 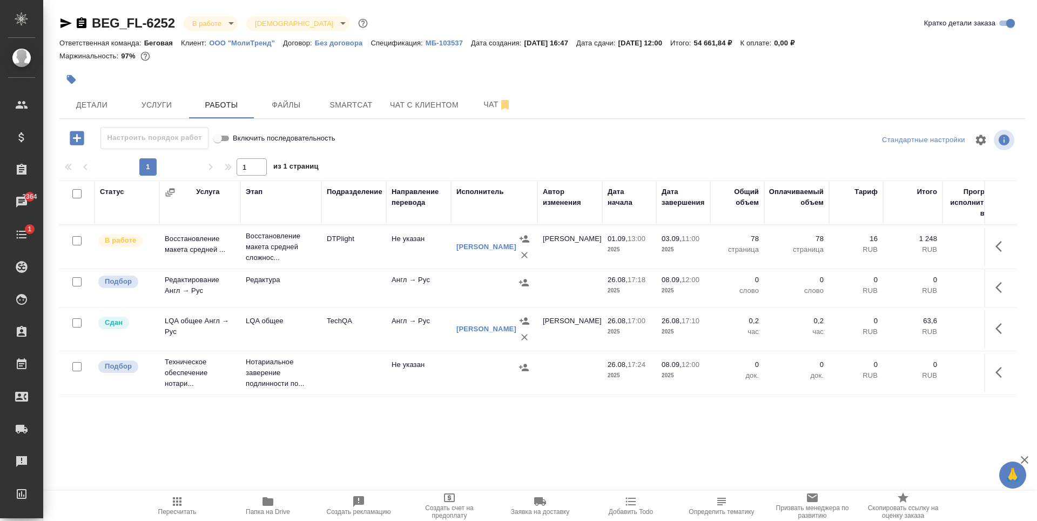 What do you see at coordinates (797, 375) in the screenshot?
I see `p: док.` at bounding box center [797, 375].